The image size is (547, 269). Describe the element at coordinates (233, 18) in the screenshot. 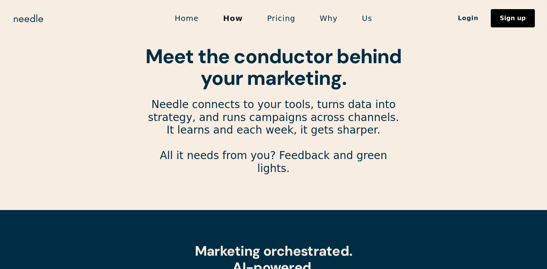

I see `a: How` at that location.